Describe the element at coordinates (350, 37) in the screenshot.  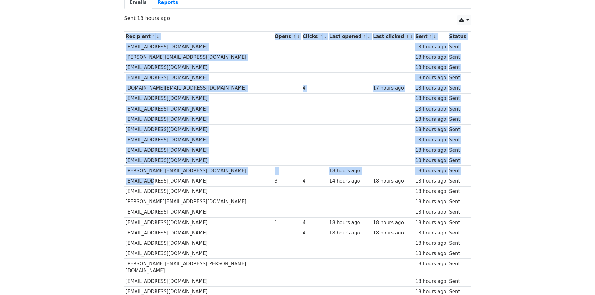
I see `th: Last opened` at that location.